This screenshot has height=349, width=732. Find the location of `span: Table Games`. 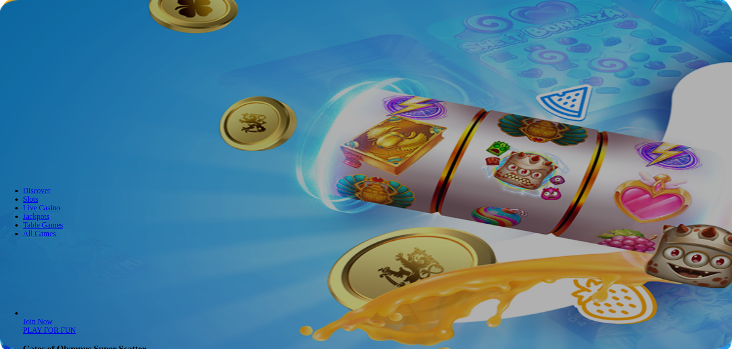

span: Table Games is located at coordinates (43, 225).